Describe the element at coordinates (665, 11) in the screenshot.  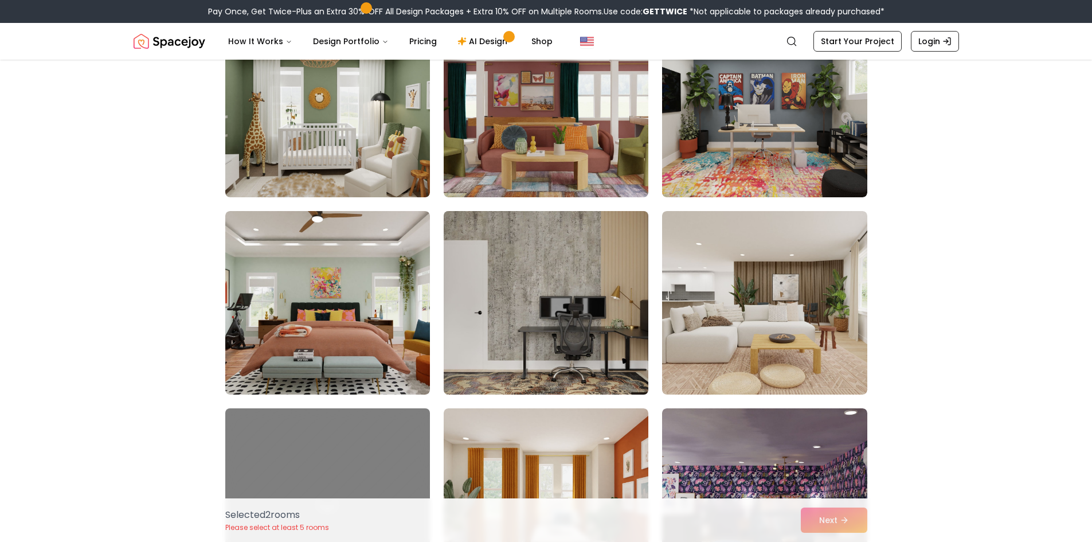
I see `b: GETTWICE` at that location.